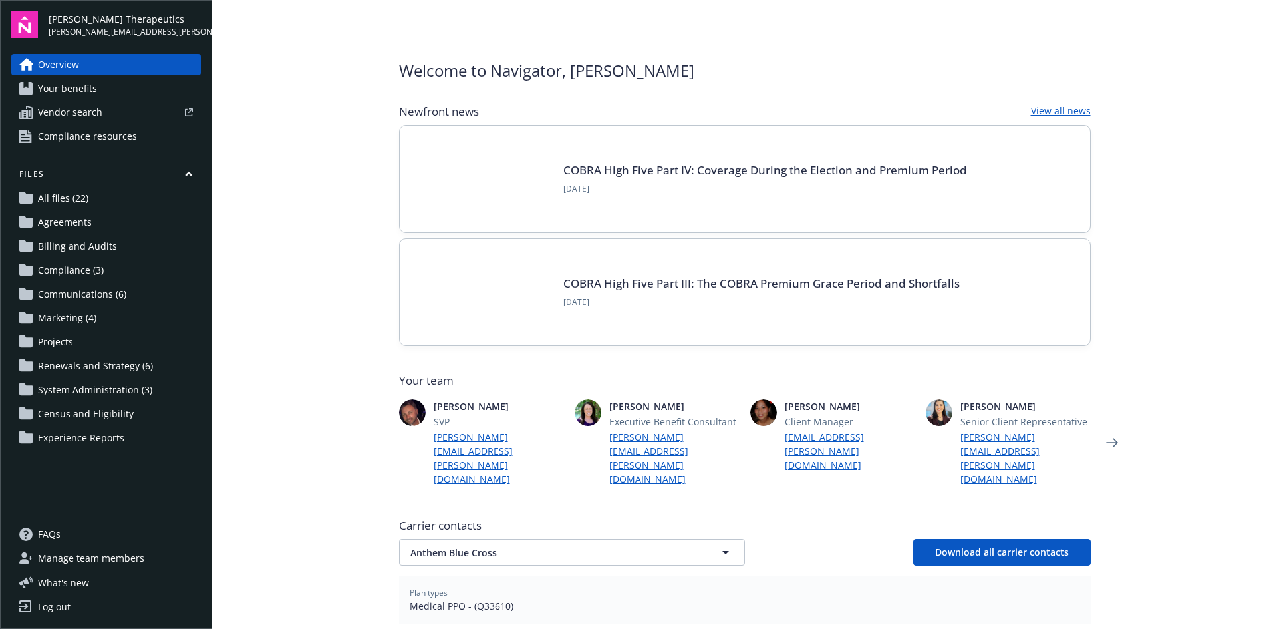  Describe the element at coordinates (81, 438) in the screenshot. I see `span: Experience Reports` at that location.